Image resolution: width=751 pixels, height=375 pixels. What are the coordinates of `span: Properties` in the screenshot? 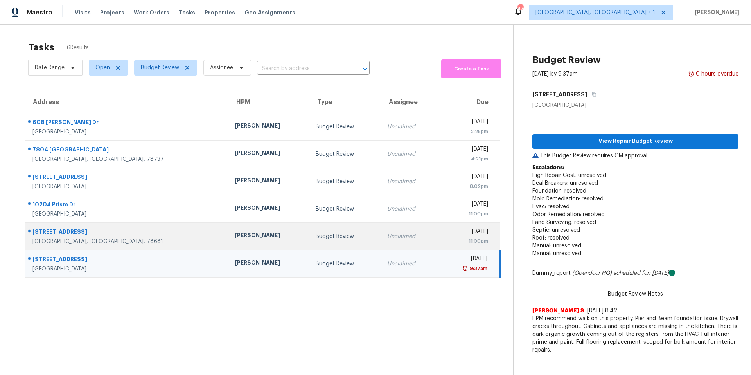 It's located at (220, 13).